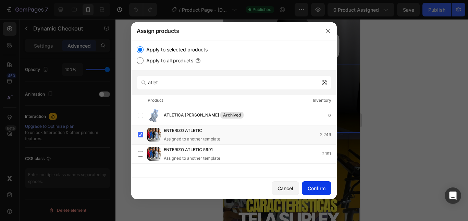 The width and height of the screenshot is (468, 221). Describe the element at coordinates (183, 131) in the screenshot. I see `span: ENTERIZO ATLETIC` at that location.